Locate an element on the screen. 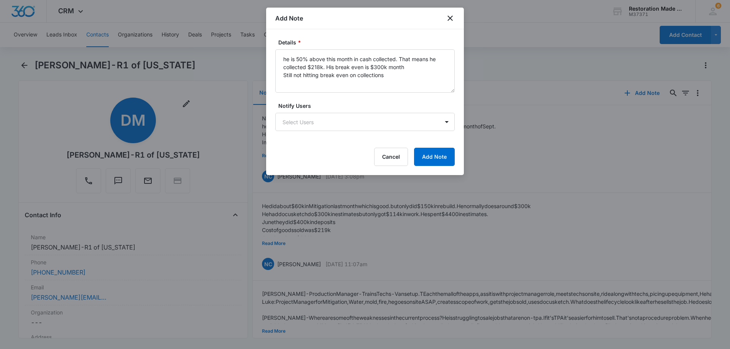  label: Notify Users is located at coordinates (368, 106).